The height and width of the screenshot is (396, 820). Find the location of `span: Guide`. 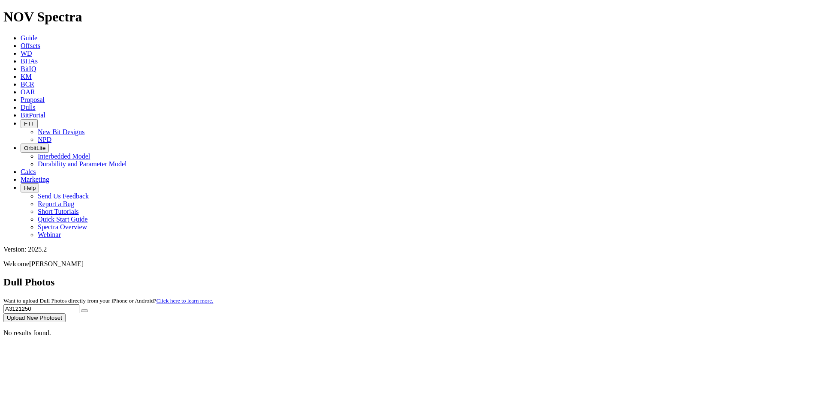

span: Guide is located at coordinates (29, 38).